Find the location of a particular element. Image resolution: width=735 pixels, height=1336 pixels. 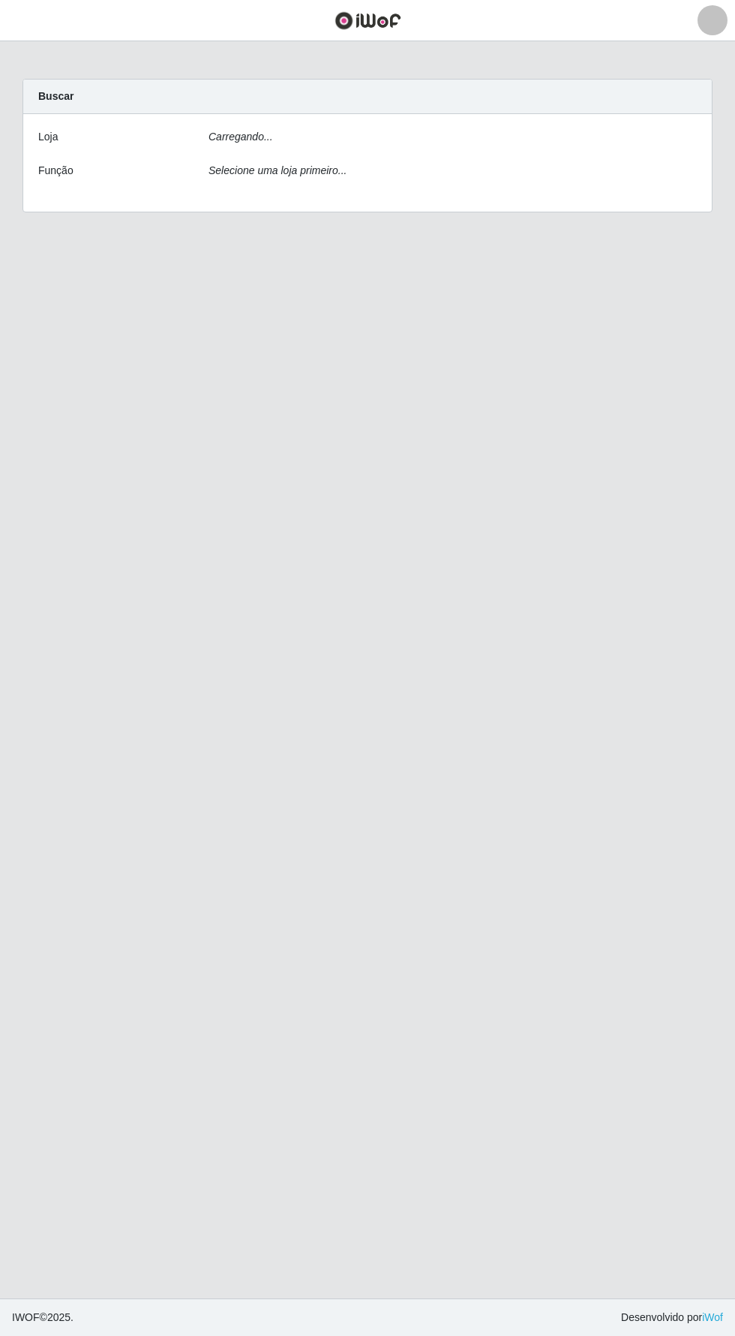

strong: Buscar is located at coordinates (56, 96).